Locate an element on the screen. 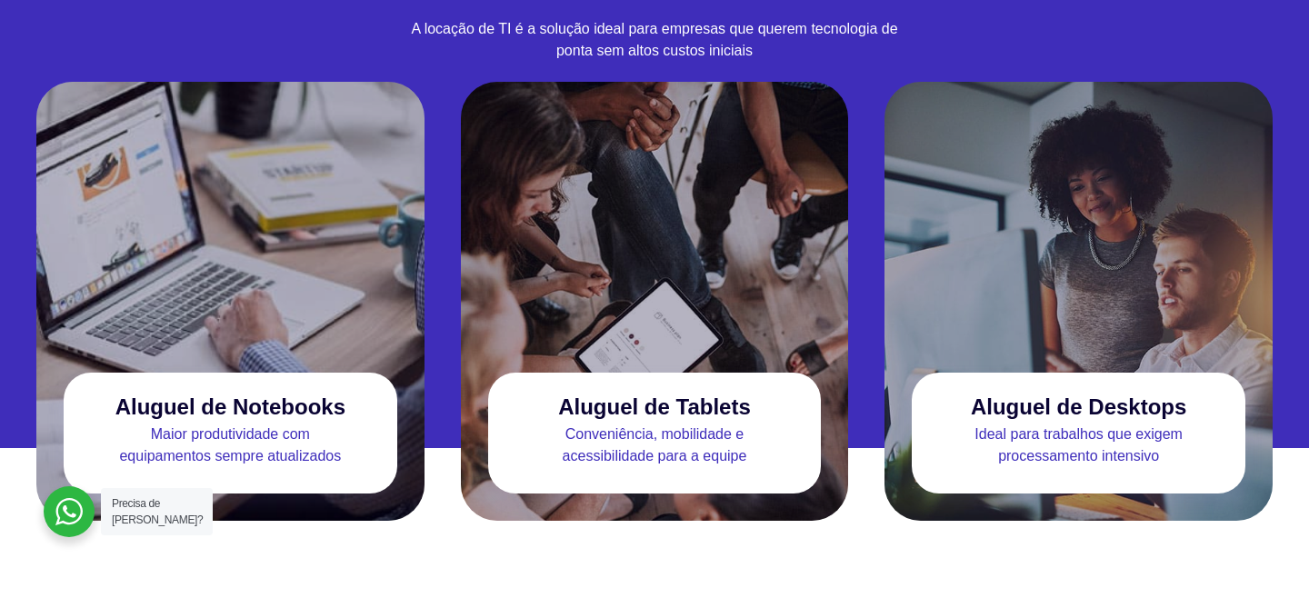 This screenshot has width=1309, height=608. h3: Aluguel de Tablets is located at coordinates (654, 406).